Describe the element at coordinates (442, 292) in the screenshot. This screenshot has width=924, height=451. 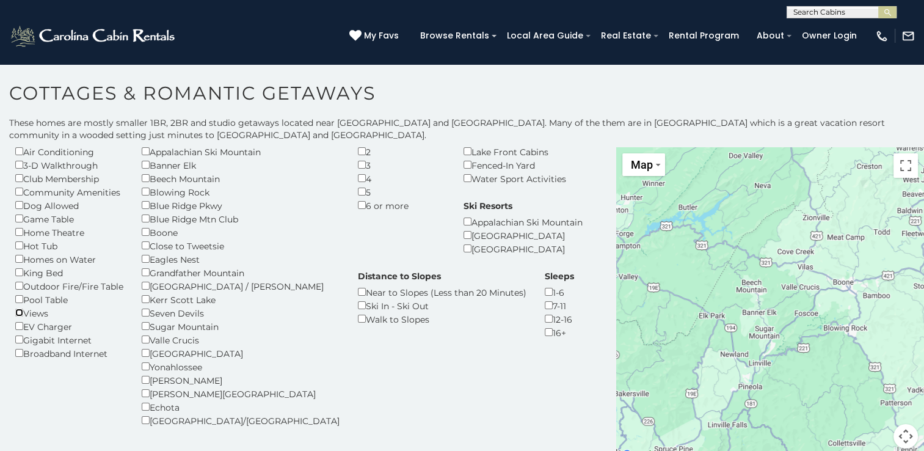
I see `div: Near to Slopes (Less than 20 Minutes)` at that location.